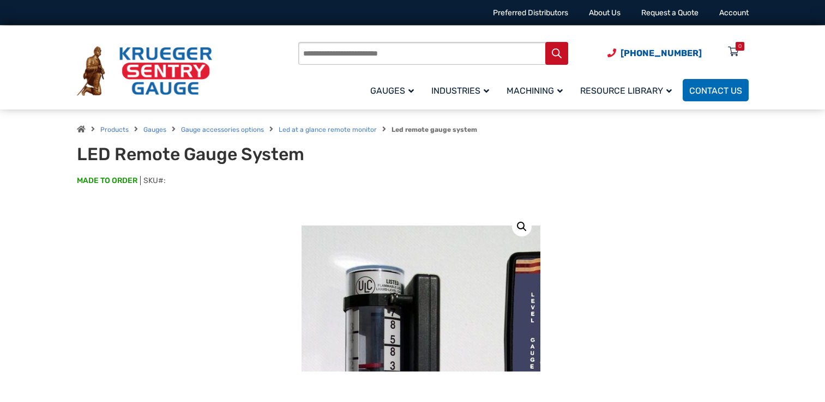 This screenshot has height=402, width=825. I want to click on a: Preferred Distributors, so click(531, 13).